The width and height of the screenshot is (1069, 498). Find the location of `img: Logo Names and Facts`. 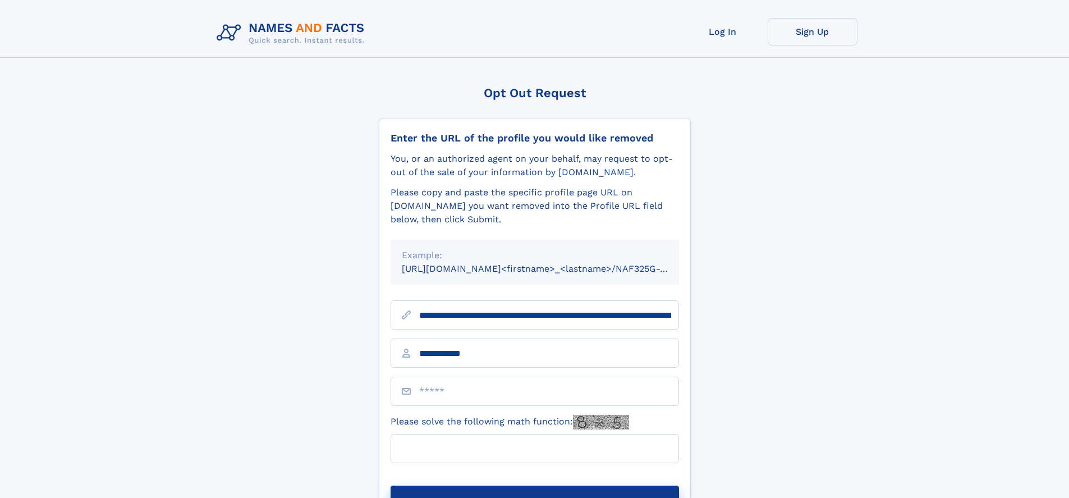

img: Logo Names and Facts is located at coordinates (293, 33).